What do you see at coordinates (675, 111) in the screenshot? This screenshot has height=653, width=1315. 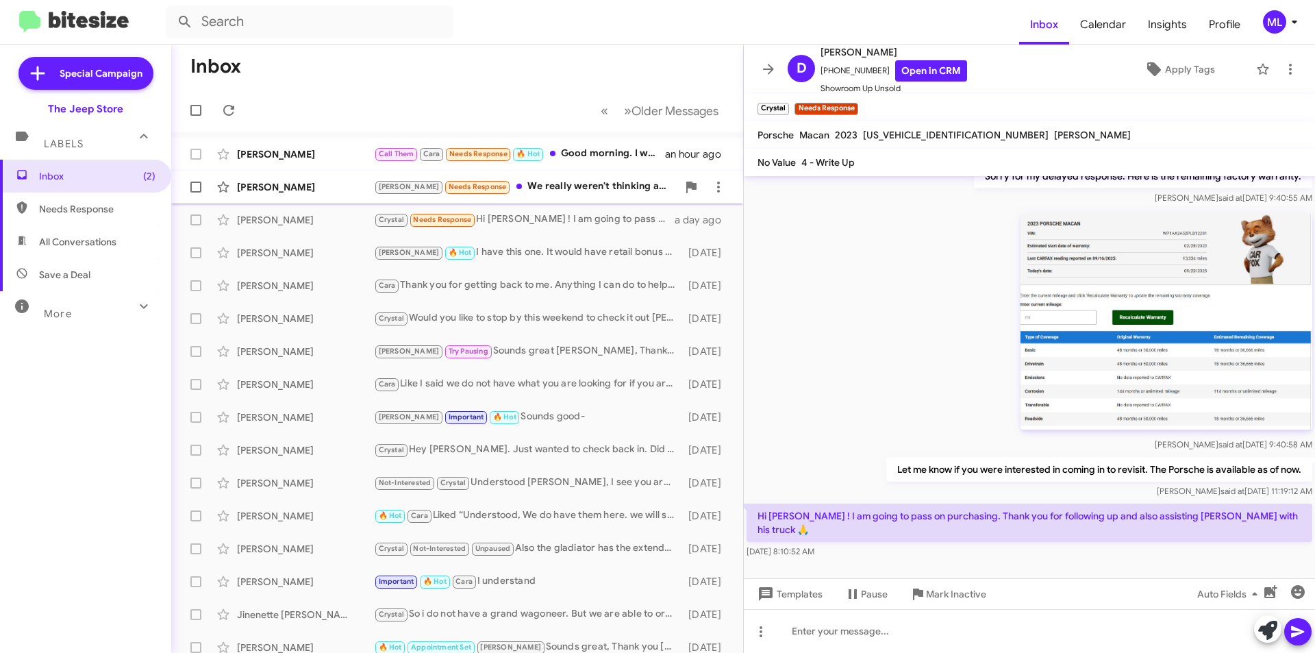 I see `span: Older Messages` at bounding box center [675, 111].